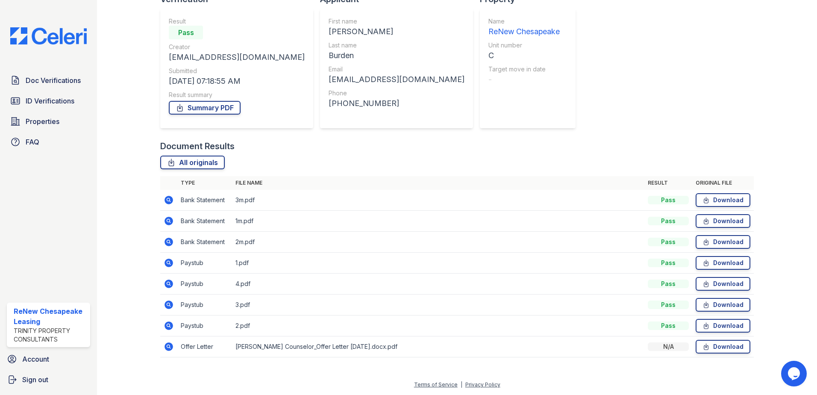 This screenshot has width=817, height=395. What do you see at coordinates (48, 379) in the screenshot?
I see `a: Sign out` at bounding box center [48, 379].